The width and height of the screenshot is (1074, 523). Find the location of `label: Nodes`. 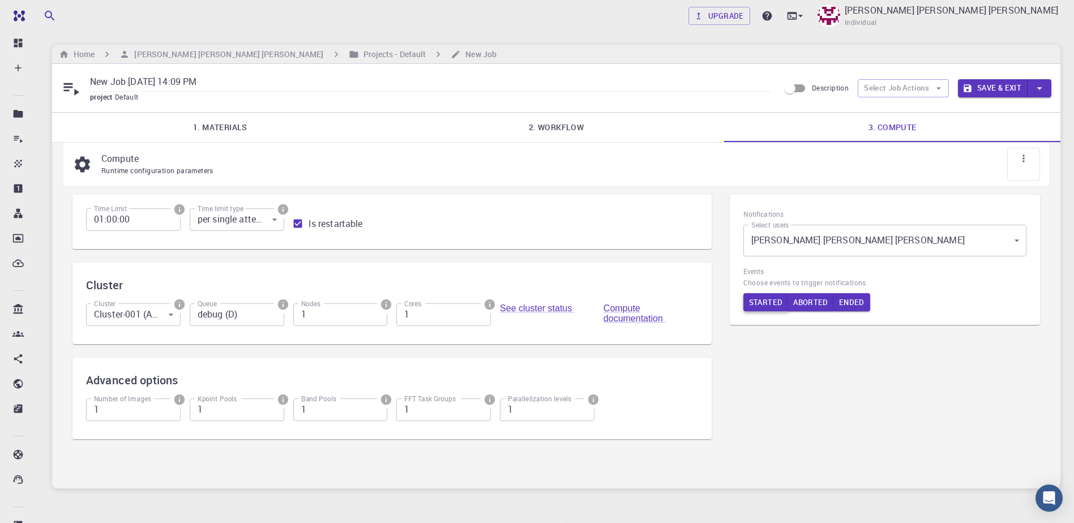

label: Nodes is located at coordinates (311, 303).